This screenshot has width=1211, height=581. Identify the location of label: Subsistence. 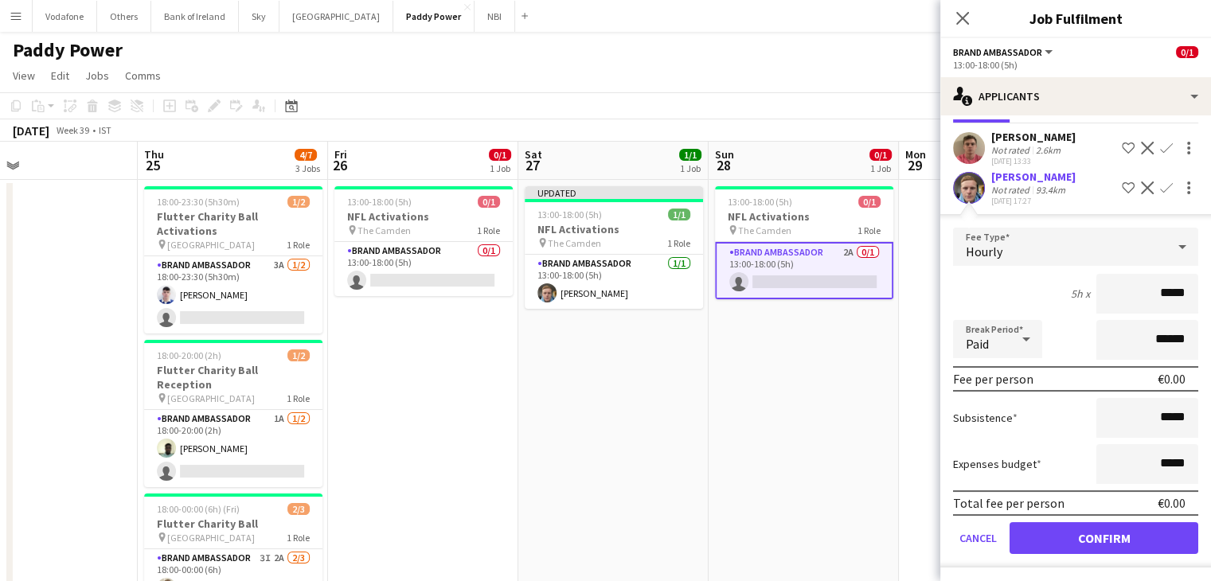
(985, 418).